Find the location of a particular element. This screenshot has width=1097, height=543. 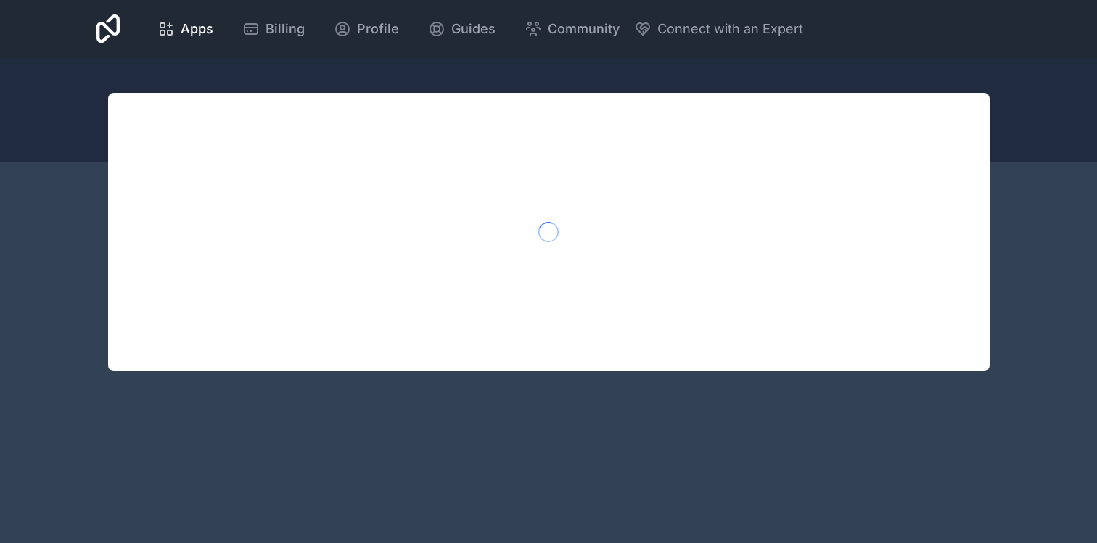

a: Community is located at coordinates (572, 29).